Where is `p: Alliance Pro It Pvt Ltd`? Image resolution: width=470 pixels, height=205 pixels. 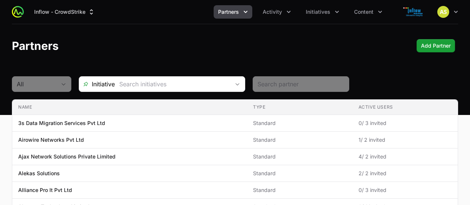 p: Alliance Pro It Pvt Ltd is located at coordinates (45, 190).